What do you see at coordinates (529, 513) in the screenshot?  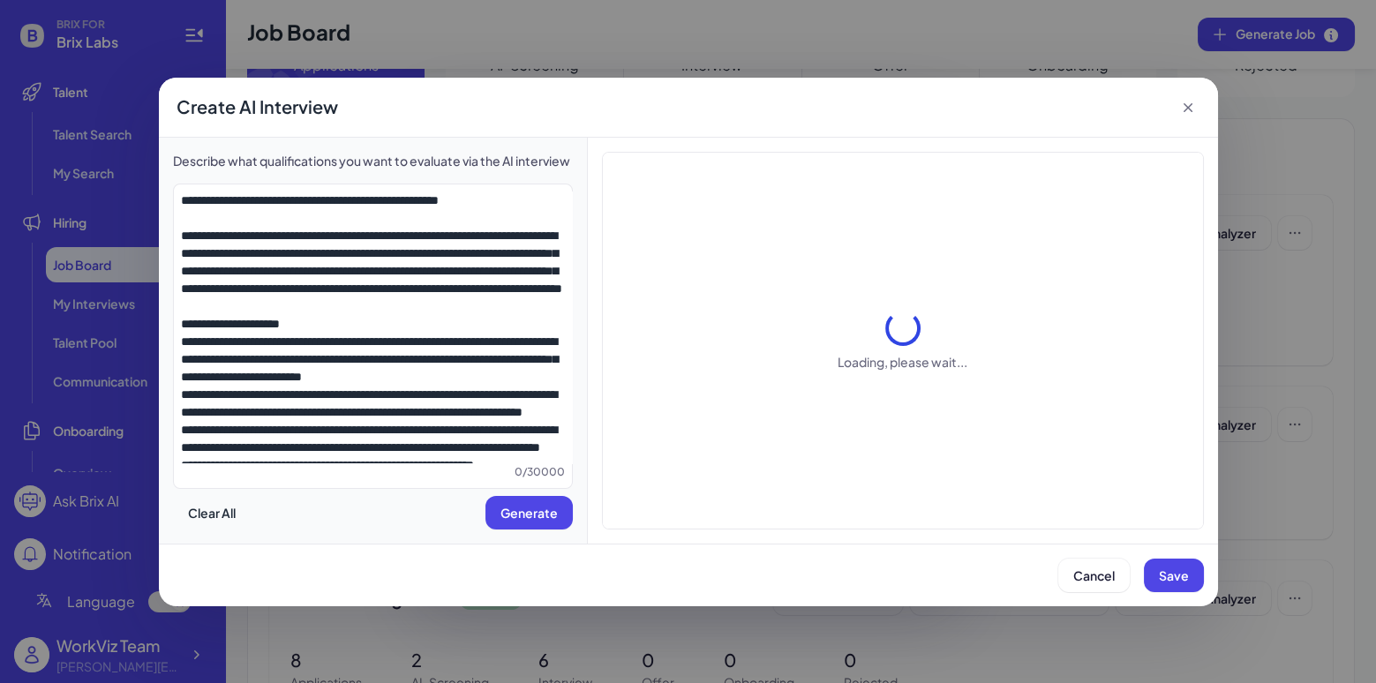 I see `button: Generate` at bounding box center [529, 513].